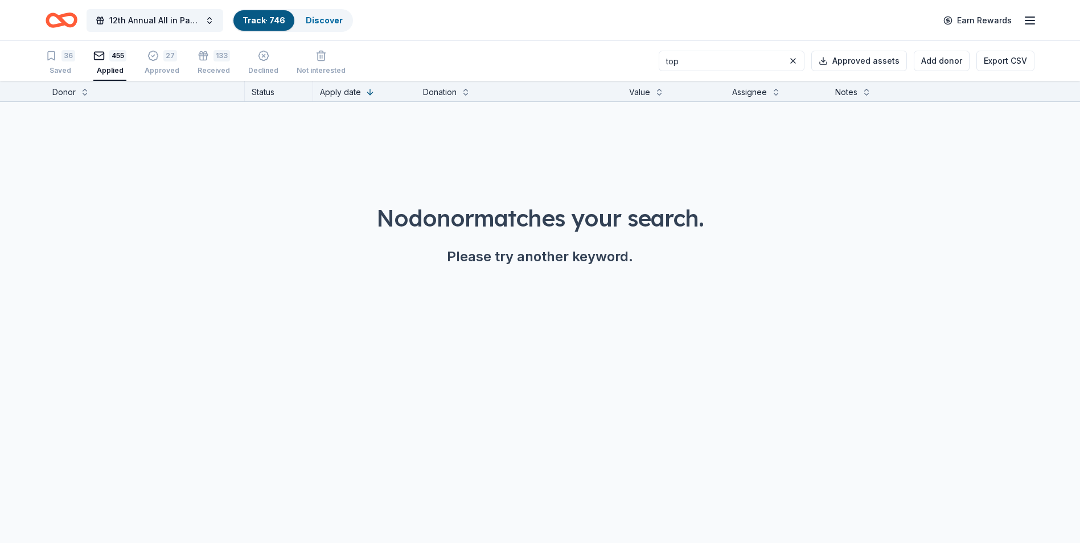 This screenshot has width=1080, height=543. Describe the element at coordinates (221, 56) in the screenshot. I see `div: 133` at that location.